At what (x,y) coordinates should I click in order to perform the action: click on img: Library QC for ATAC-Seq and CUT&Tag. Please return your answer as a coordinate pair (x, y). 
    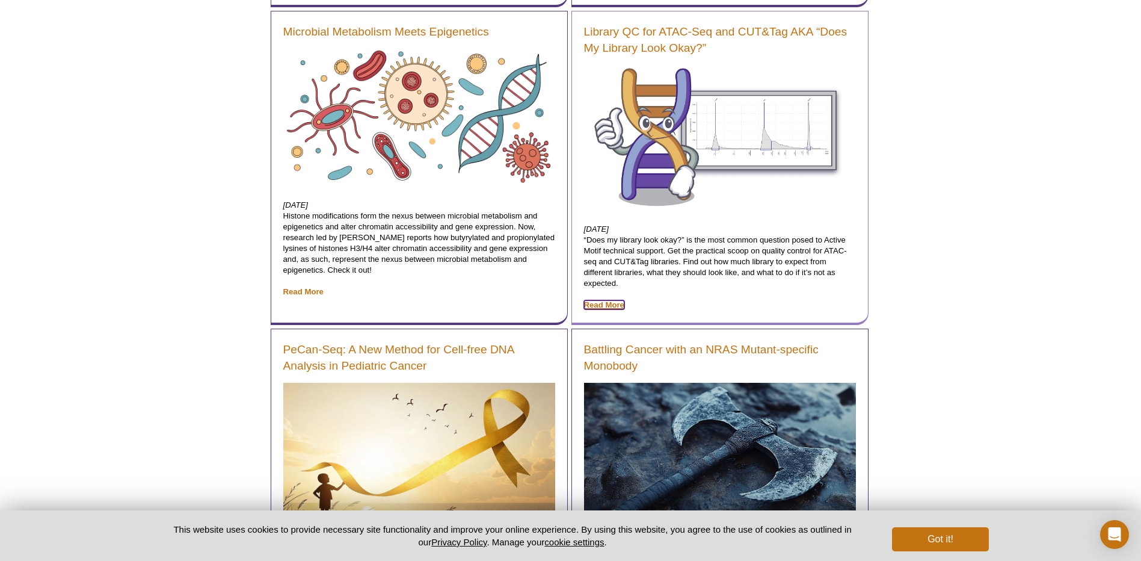
    Looking at the image, I should click on (720, 137).